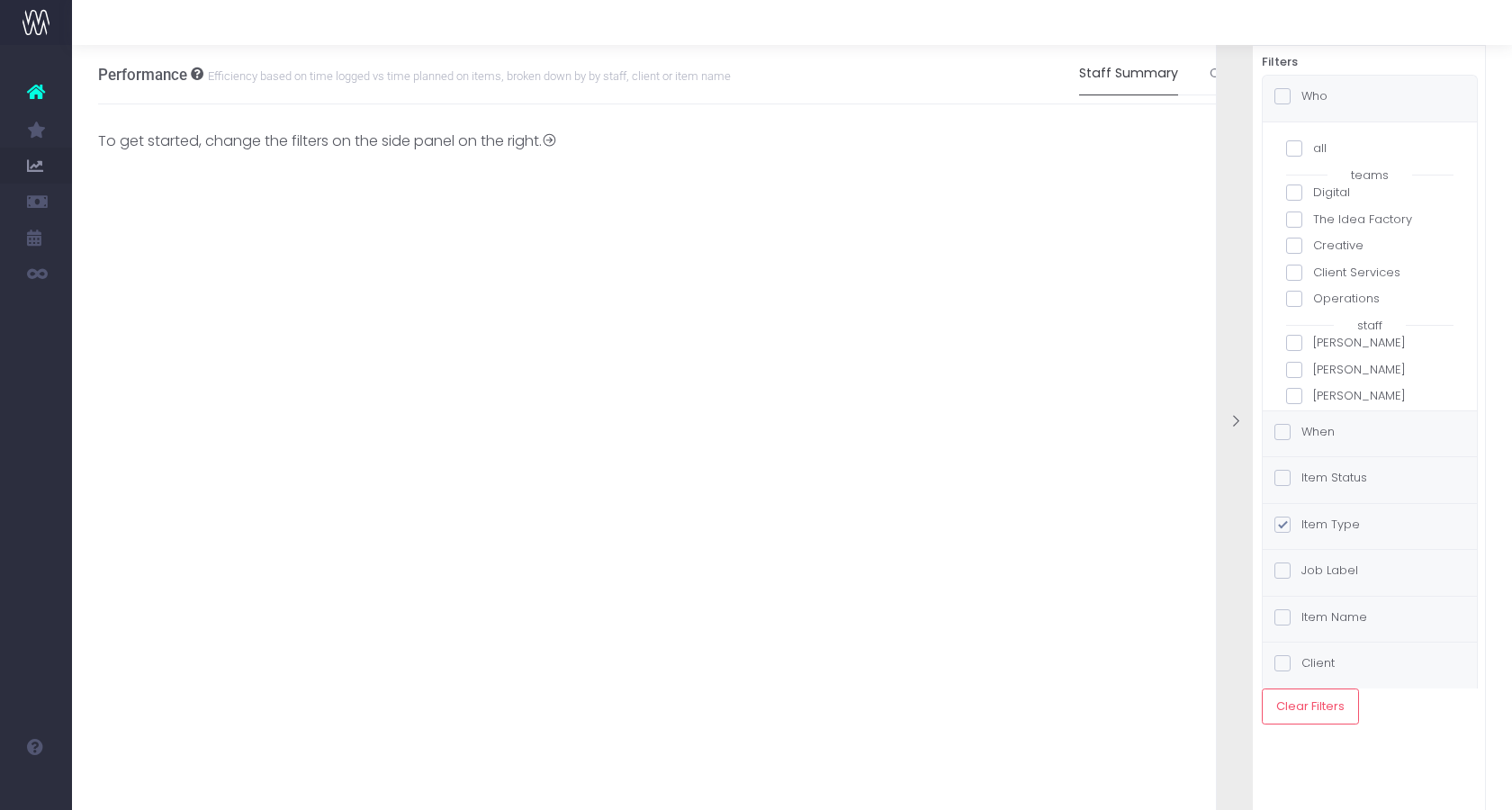 Image resolution: width=1512 pixels, height=810 pixels. What do you see at coordinates (36, 788) in the screenshot?
I see `img: images/default_profile_image.png` at bounding box center [36, 788].